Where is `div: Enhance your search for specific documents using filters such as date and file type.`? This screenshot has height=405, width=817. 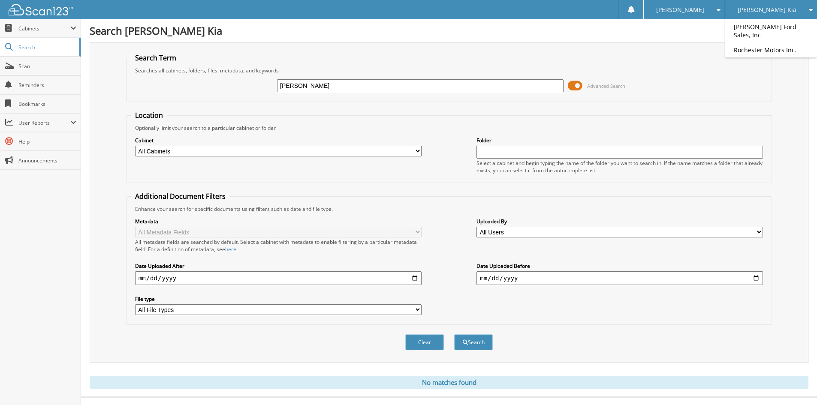
div: Enhance your search for specific documents using filters such as date and file type. is located at coordinates (449, 209).